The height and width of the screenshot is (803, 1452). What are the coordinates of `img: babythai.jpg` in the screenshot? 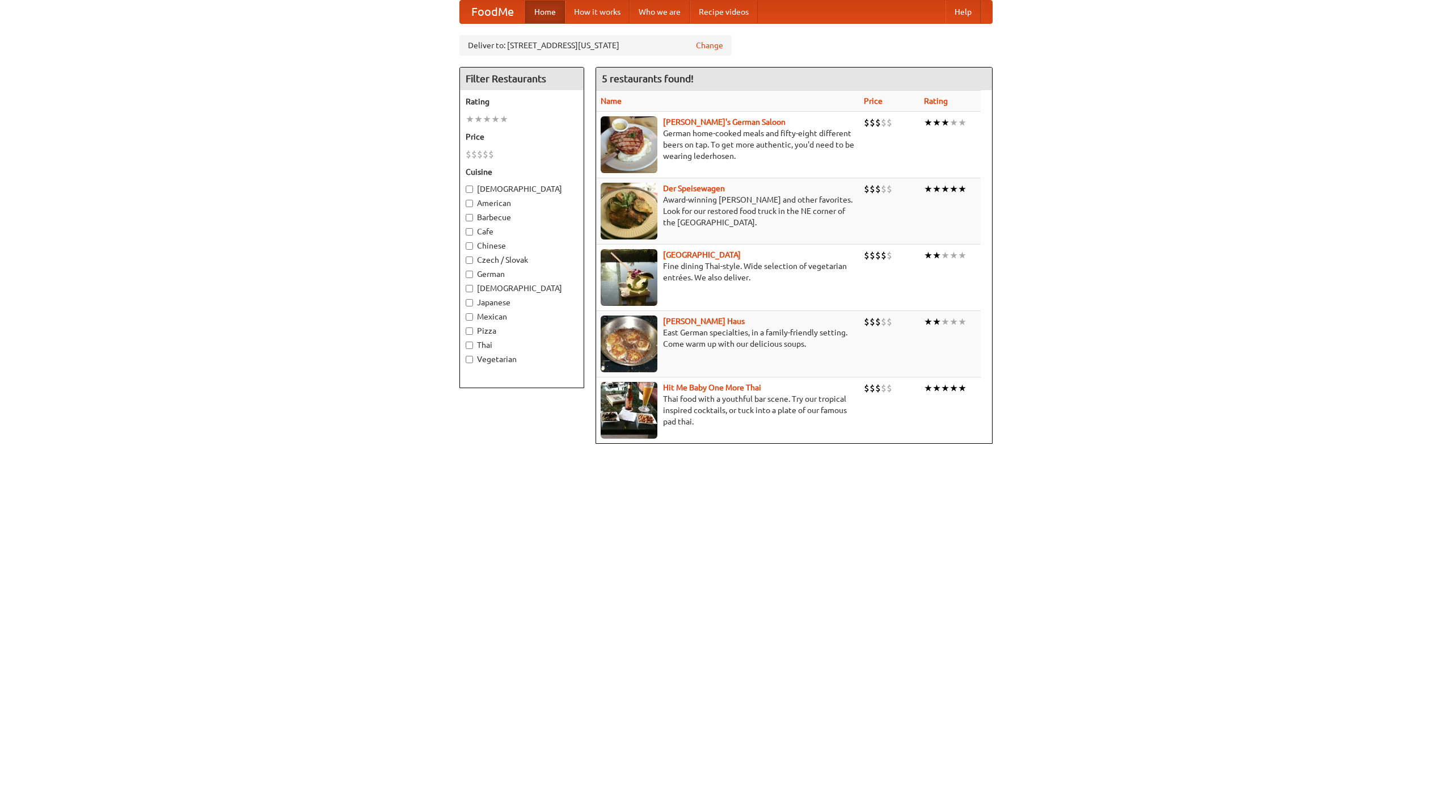 It's located at (629, 410).